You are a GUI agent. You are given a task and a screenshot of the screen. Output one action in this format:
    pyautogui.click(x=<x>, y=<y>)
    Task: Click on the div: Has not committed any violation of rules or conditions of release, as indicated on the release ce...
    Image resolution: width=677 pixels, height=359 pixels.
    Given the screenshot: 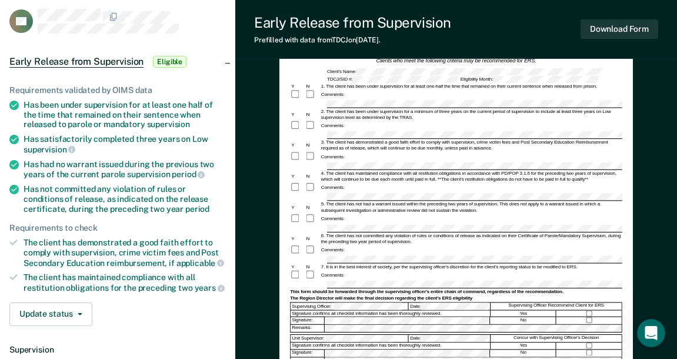 What is the action you would take?
    pyautogui.click(x=125, y=199)
    